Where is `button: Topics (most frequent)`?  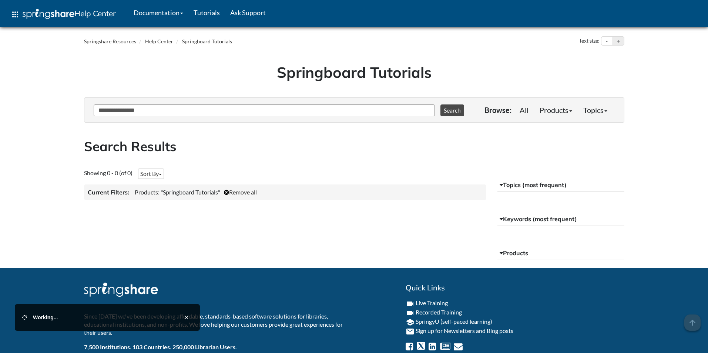 button: Topics (most frequent) is located at coordinates (560, 185).